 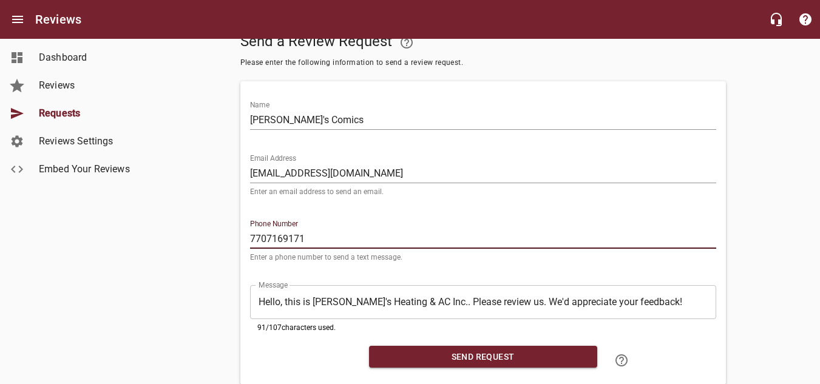 What do you see at coordinates (85, 169) in the screenshot?
I see `span: Embed Your Reviews` at bounding box center [85, 169].